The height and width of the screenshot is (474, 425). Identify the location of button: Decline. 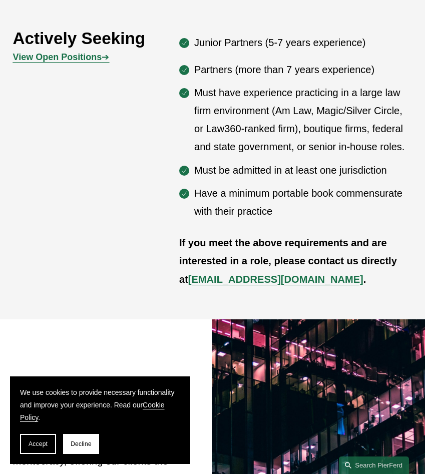
(81, 444).